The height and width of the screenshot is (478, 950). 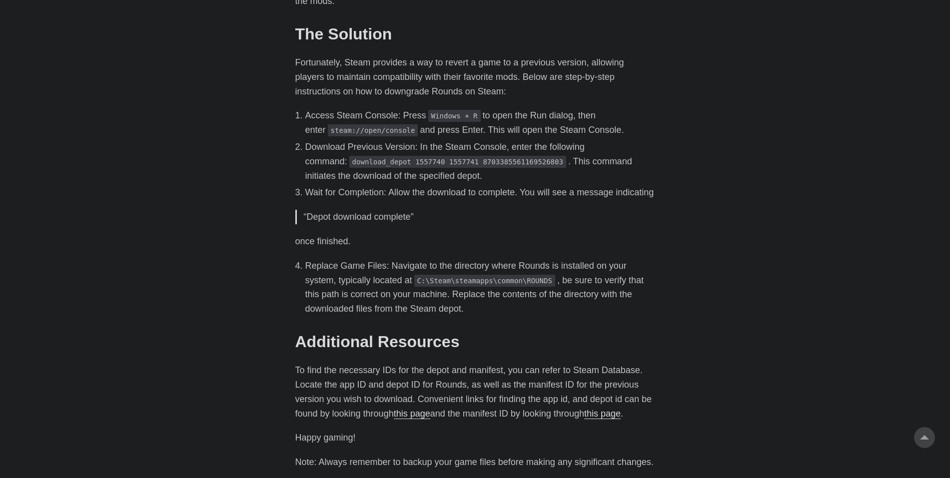 I want to click on a: go to top, so click(x=925, y=438).